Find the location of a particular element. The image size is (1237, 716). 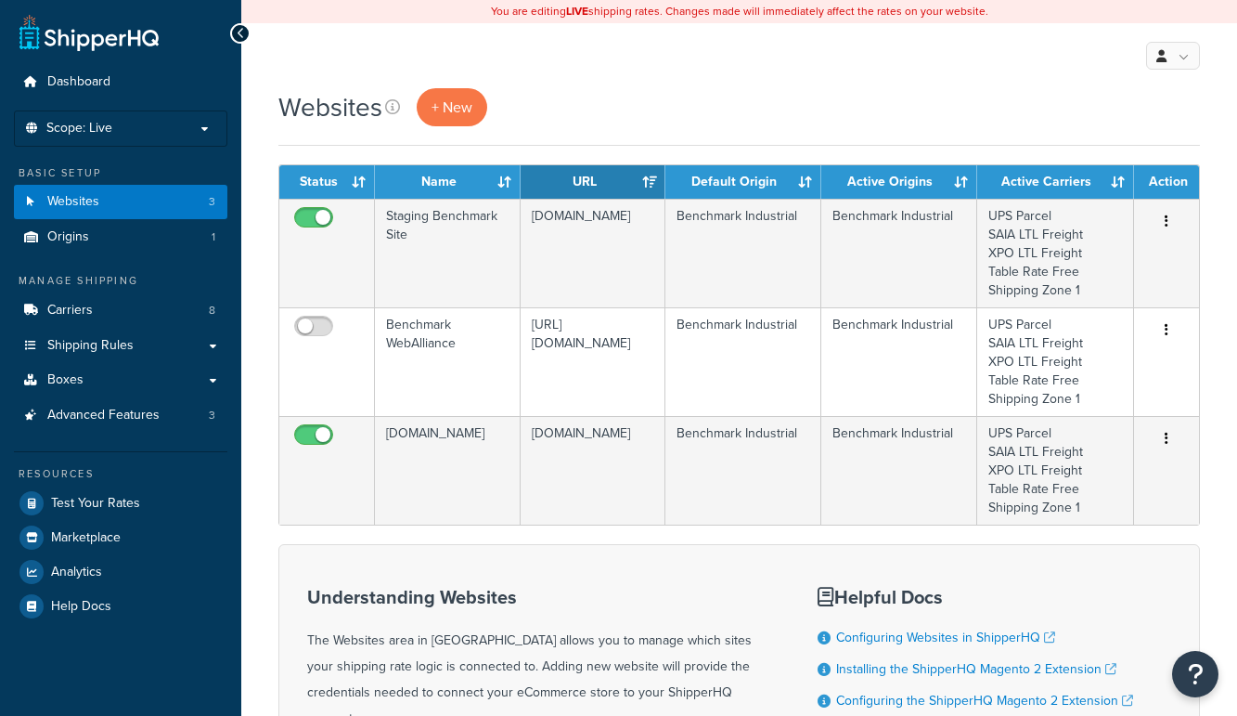

div: Resources is located at coordinates (121, 473).